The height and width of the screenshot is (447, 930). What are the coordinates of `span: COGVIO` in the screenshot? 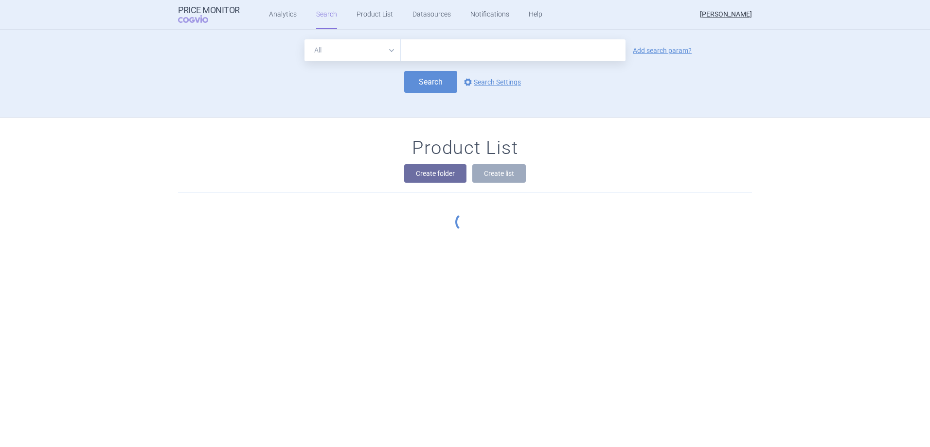 It's located at (200, 19).